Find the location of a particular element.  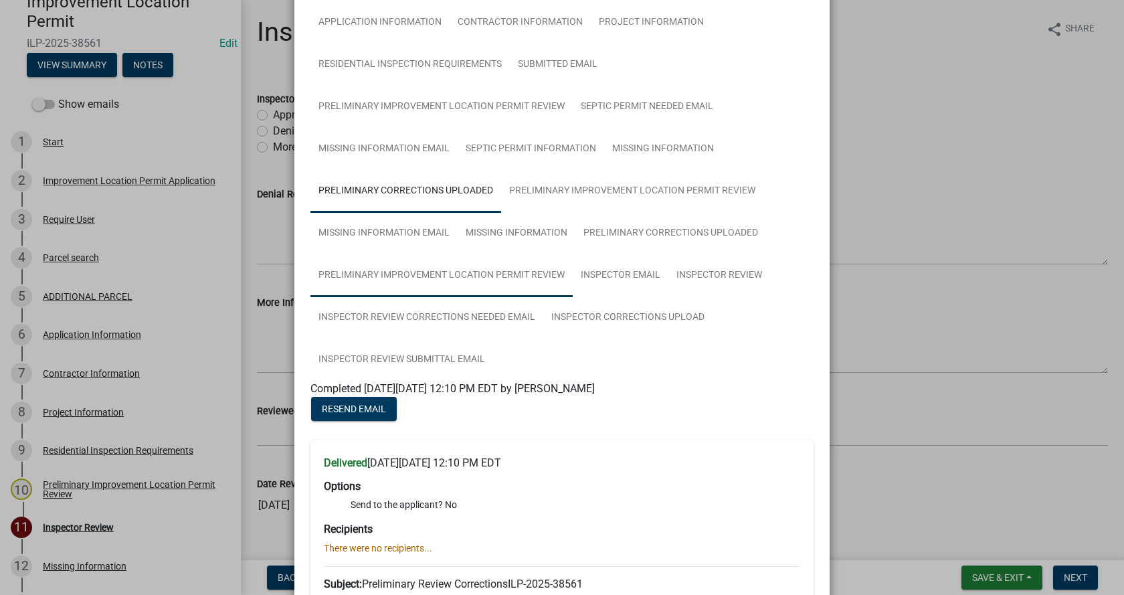

a: Inspector Review Corrections Needed Email is located at coordinates (427, 318).